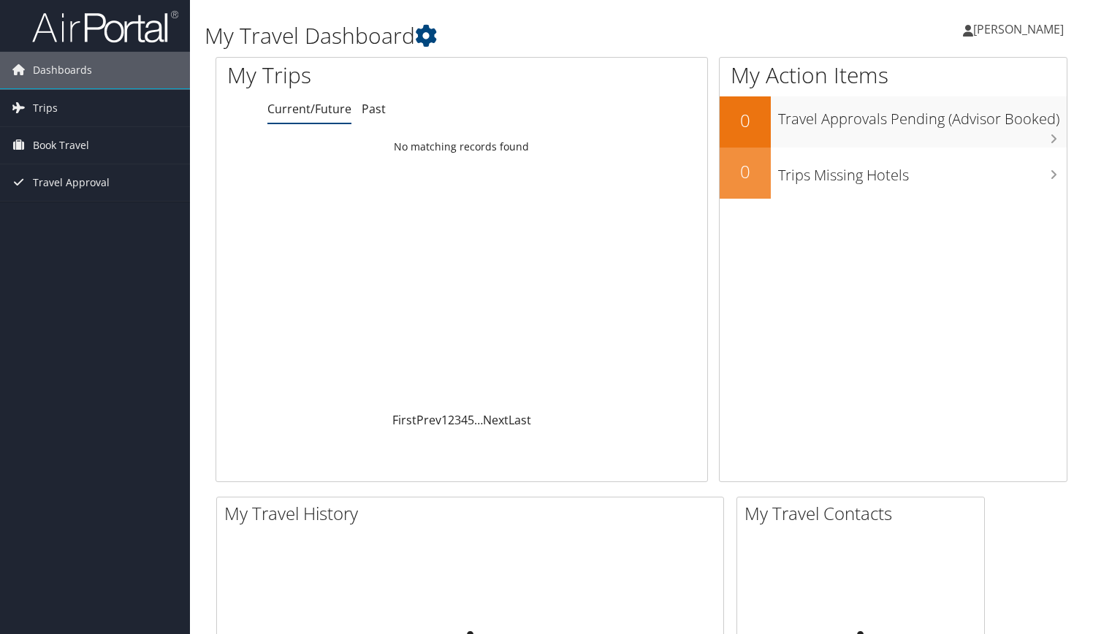 Image resolution: width=1093 pixels, height=634 pixels. Describe the element at coordinates (373, 109) in the screenshot. I see `a: Past` at that location.